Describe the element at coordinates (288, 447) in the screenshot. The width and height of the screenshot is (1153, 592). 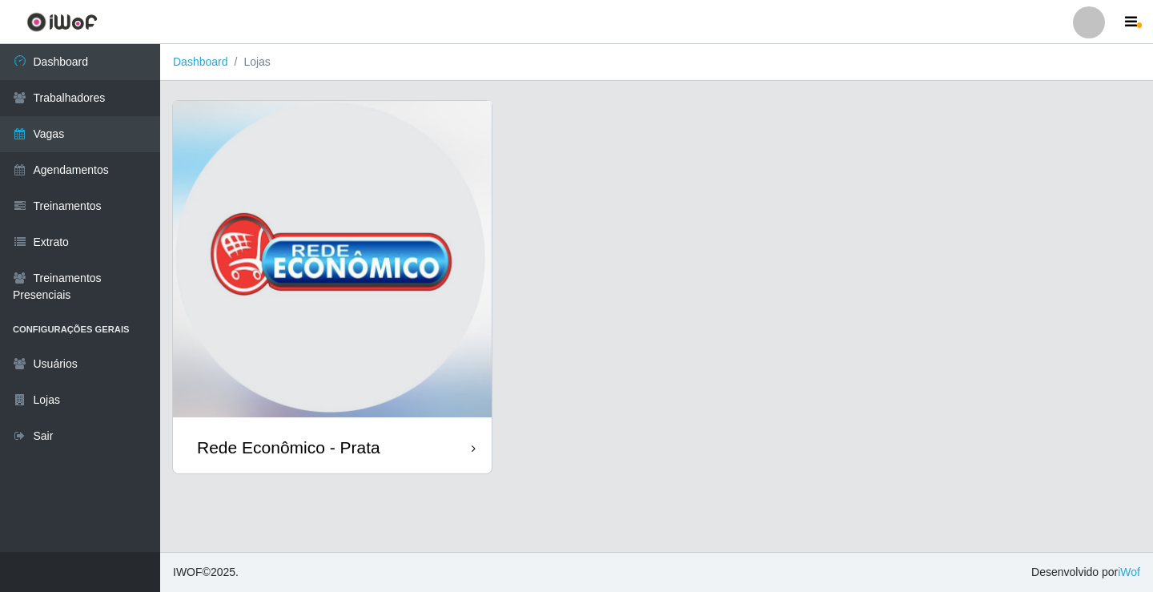
I see `div: Rede Econômico - Prata` at that location.